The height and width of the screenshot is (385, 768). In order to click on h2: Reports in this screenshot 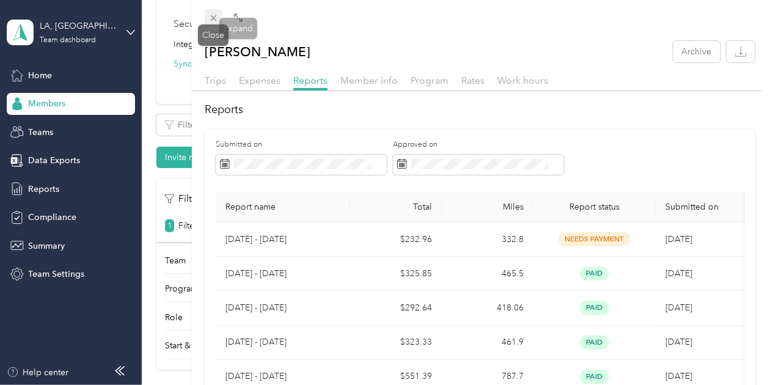, I will do `click(480, 109)`.